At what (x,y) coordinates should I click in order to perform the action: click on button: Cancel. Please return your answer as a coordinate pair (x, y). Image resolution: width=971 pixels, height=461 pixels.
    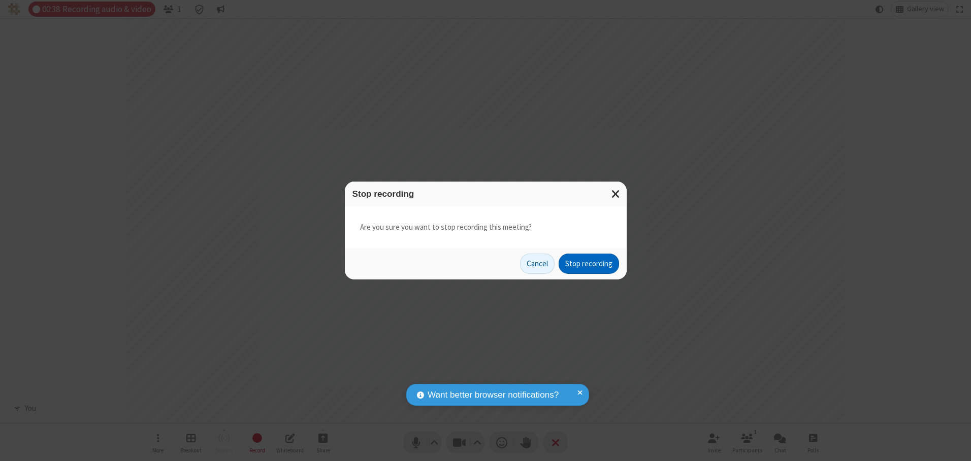
    Looking at the image, I should click on (537, 264).